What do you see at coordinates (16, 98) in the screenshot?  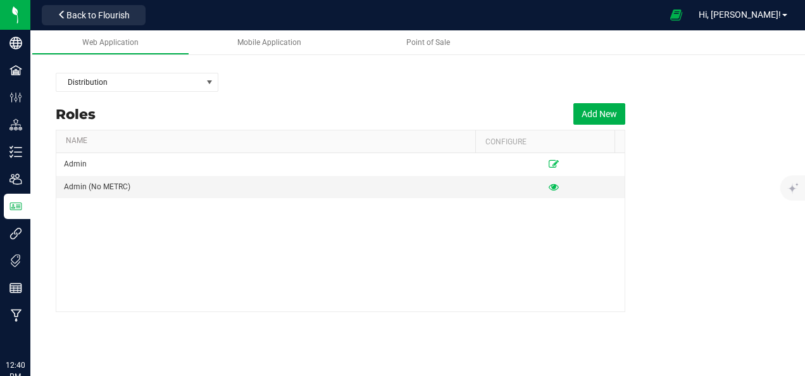 I see `inline-svg: Configuration` at bounding box center [16, 98].